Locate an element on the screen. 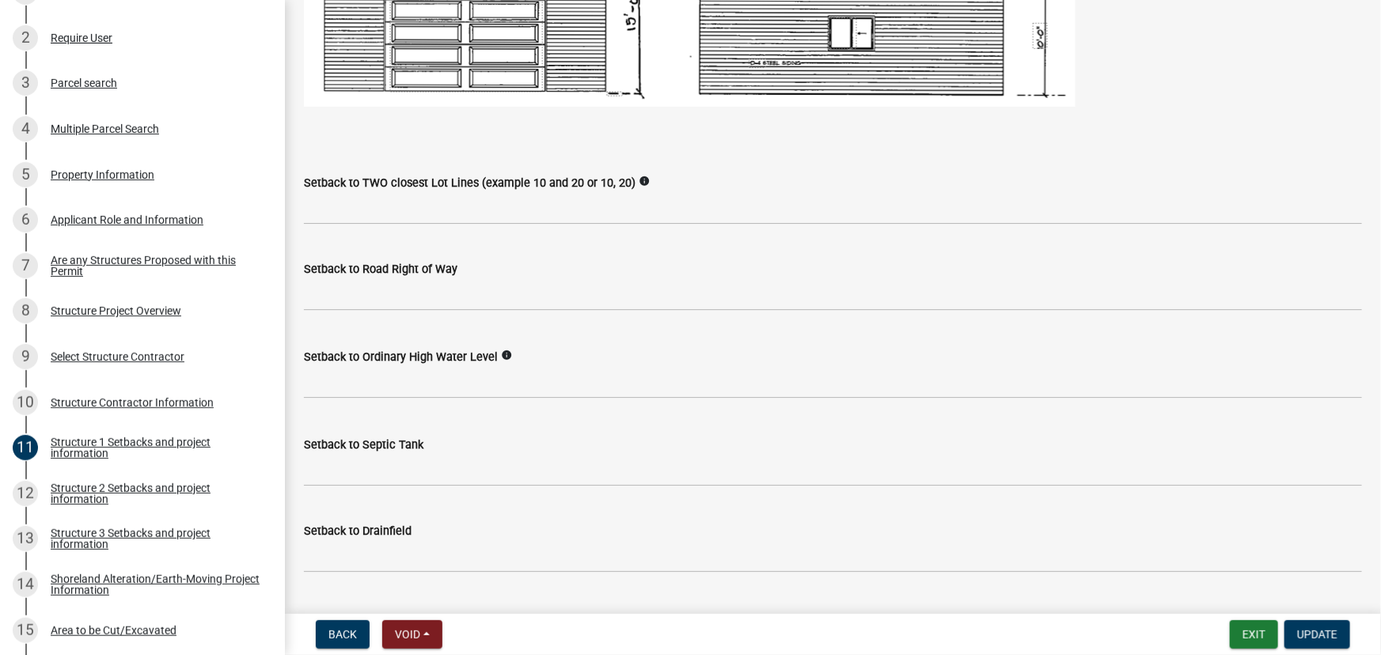 Image resolution: width=1381 pixels, height=655 pixels. div: Require User is located at coordinates (81, 38).